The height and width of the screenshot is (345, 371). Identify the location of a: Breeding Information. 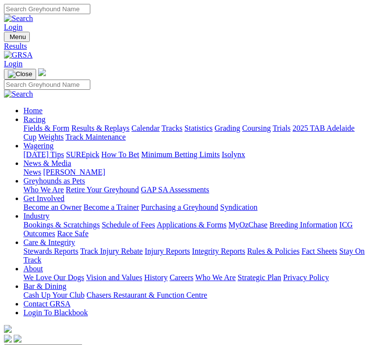
(303, 225).